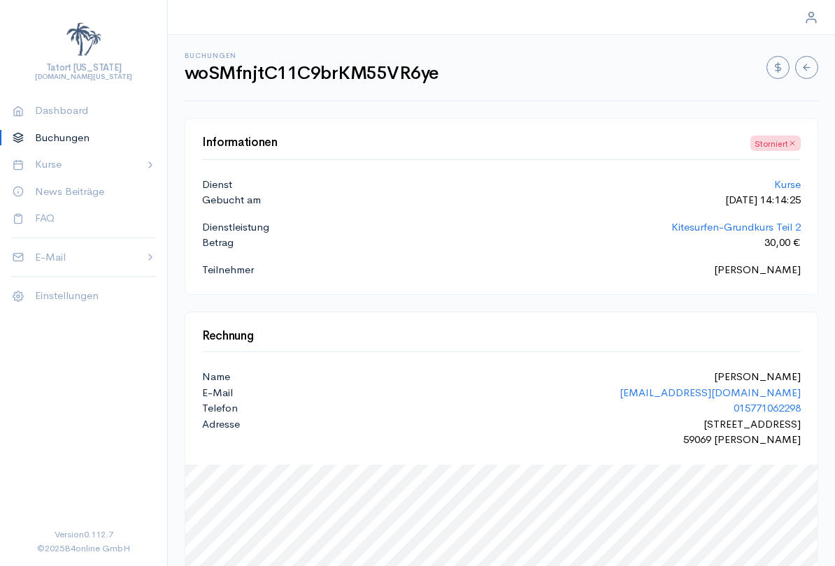 Image resolution: width=835 pixels, height=566 pixels. I want to click on span: Rechnung, so click(227, 335).